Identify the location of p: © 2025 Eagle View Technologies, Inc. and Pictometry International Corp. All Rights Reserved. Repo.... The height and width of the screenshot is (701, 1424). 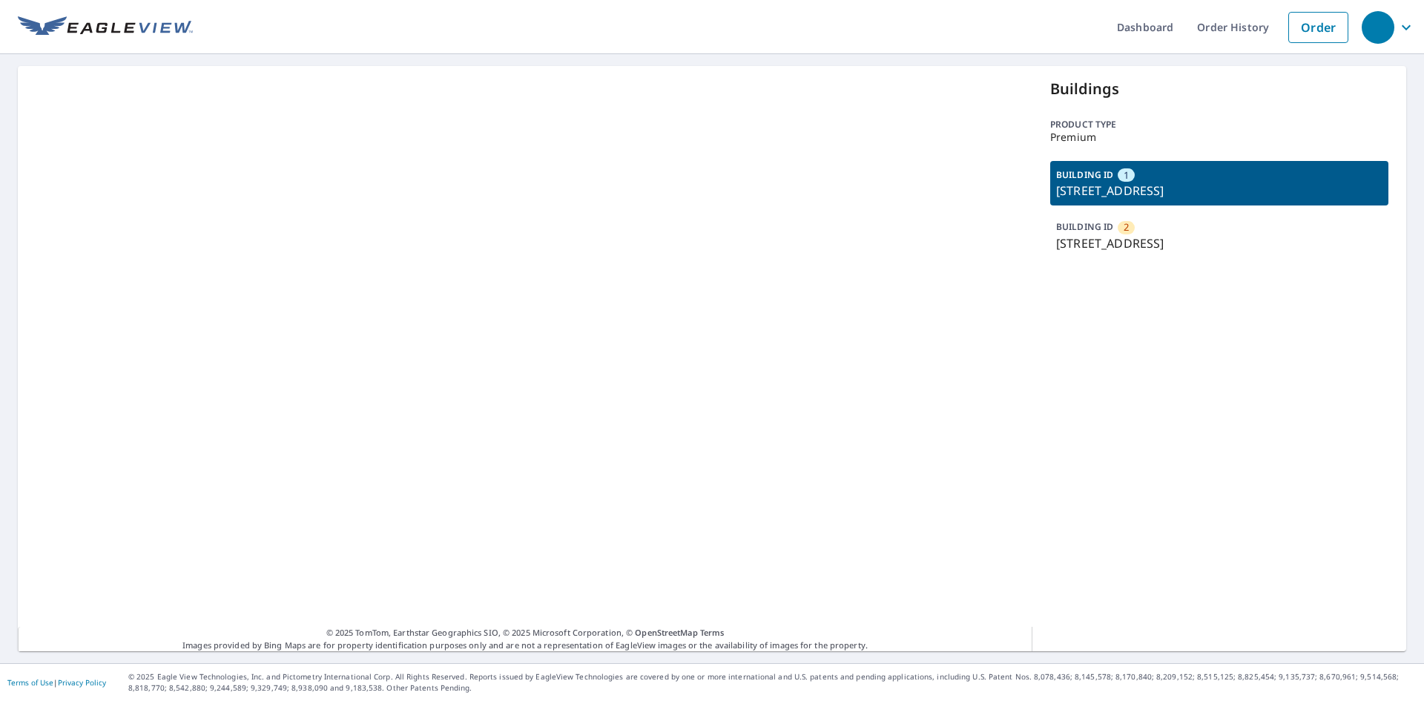
(772, 682).